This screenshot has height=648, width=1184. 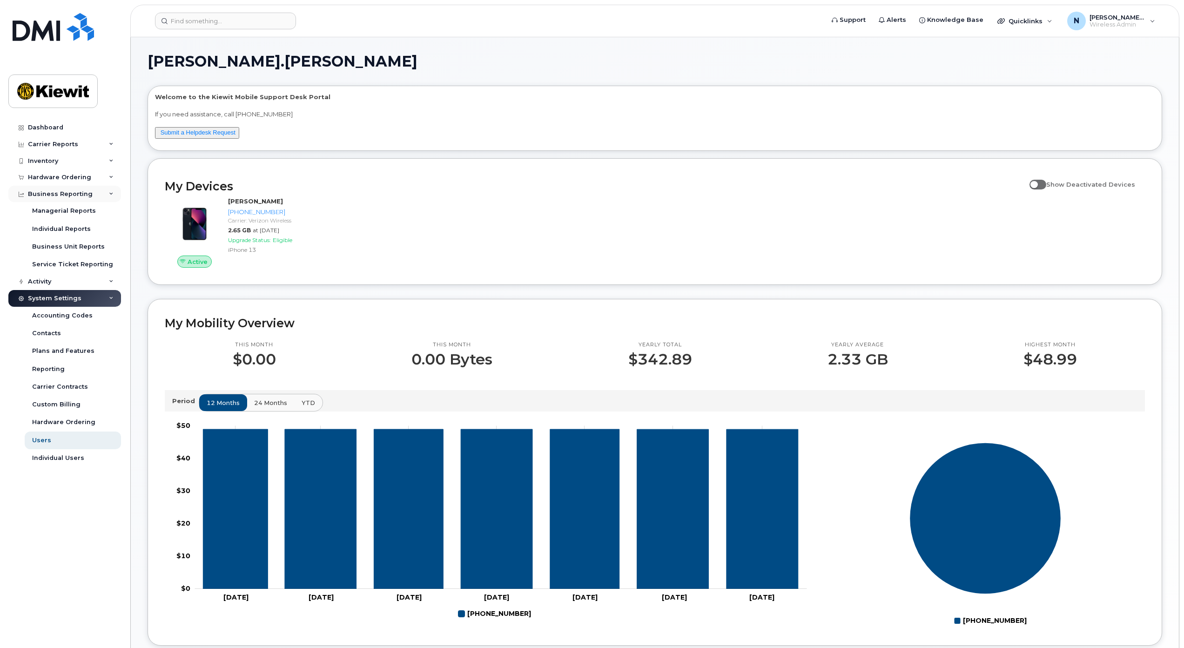 What do you see at coordinates (660, 359) in the screenshot?
I see `p: $342.89` at bounding box center [660, 359].